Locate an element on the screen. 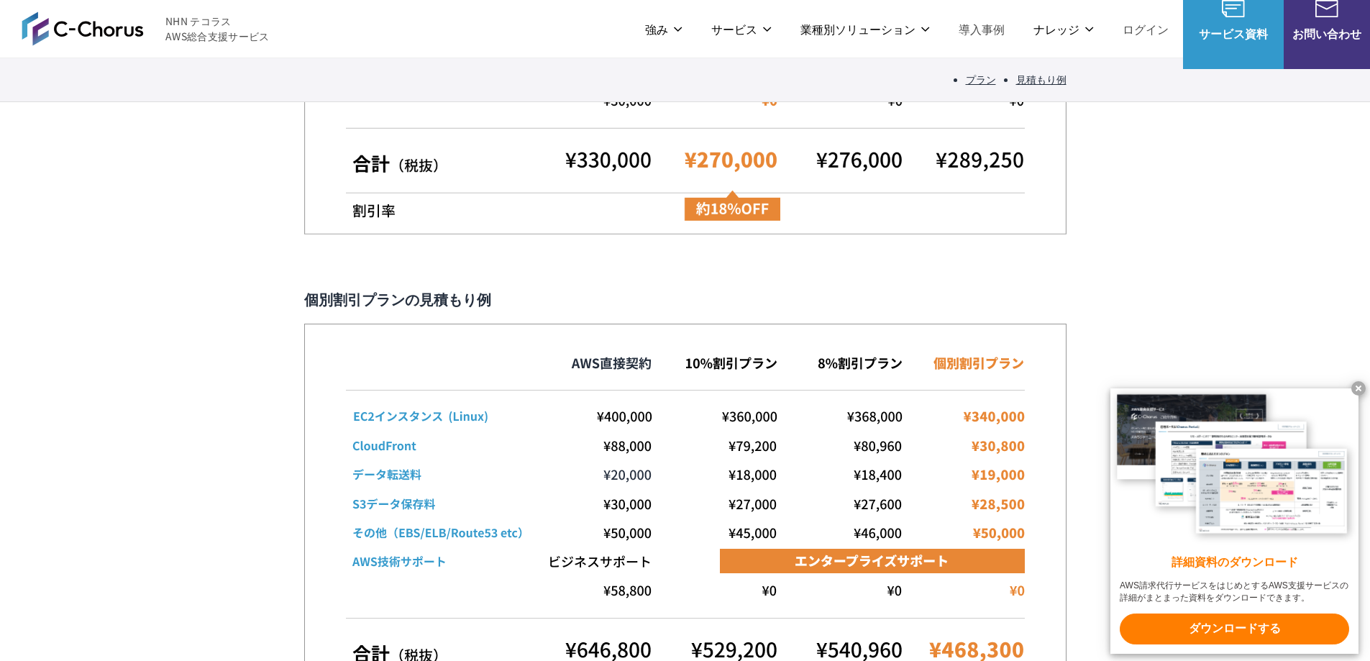 The width and height of the screenshot is (1370, 661). x-t: AWS請求代行サービスをはじめとするAWS支援サービスの詳細がまとまった資料をダウンロードできます。 is located at coordinates (1234, 592).